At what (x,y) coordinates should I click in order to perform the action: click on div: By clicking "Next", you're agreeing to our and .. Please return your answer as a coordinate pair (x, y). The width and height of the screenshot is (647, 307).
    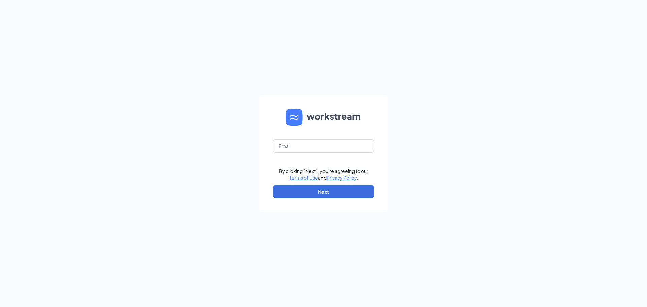
    Looking at the image, I should click on (323, 174).